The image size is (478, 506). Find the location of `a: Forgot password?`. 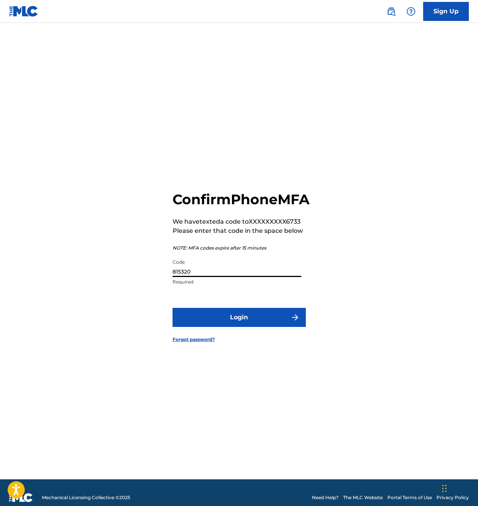

a: Forgot password? is located at coordinates (193, 339).